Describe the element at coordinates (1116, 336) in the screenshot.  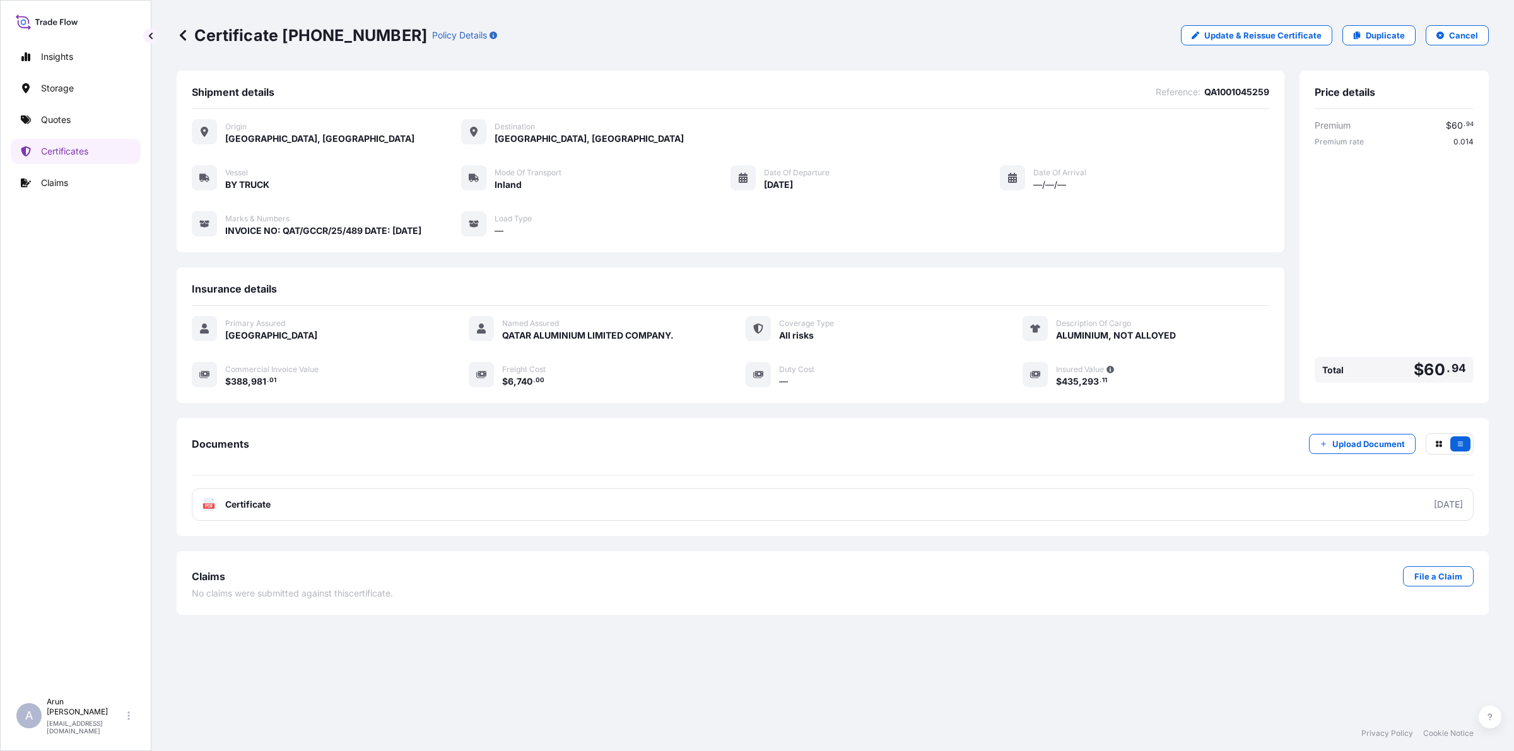
I see `span: ALUMINIUM, NOT ALLOYED` at that location.